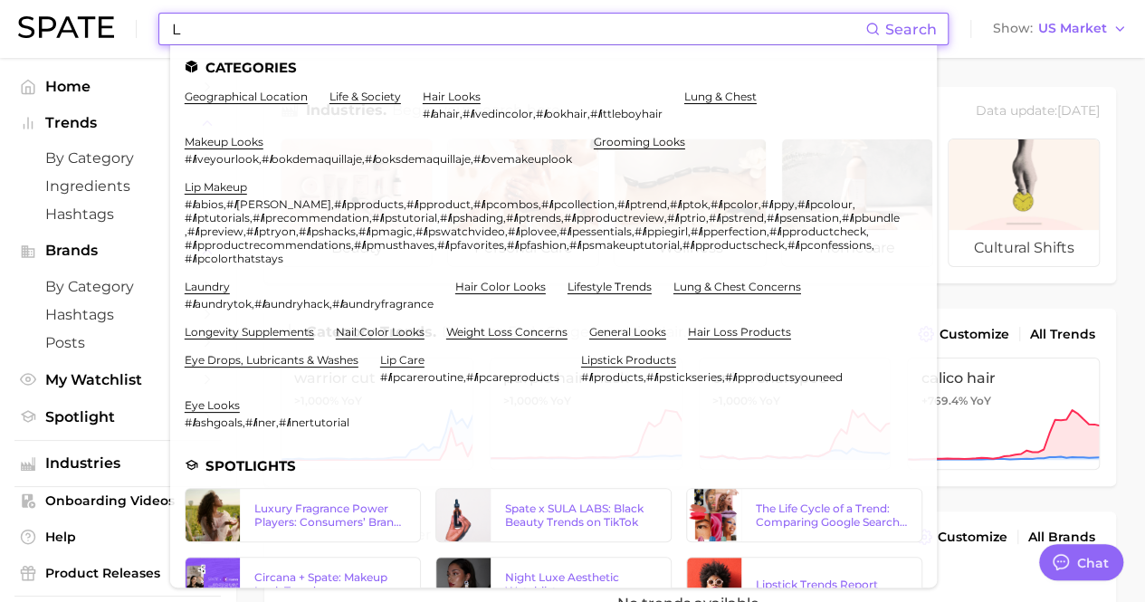  I want to click on span: ipcolorthatstays, so click(239, 258).